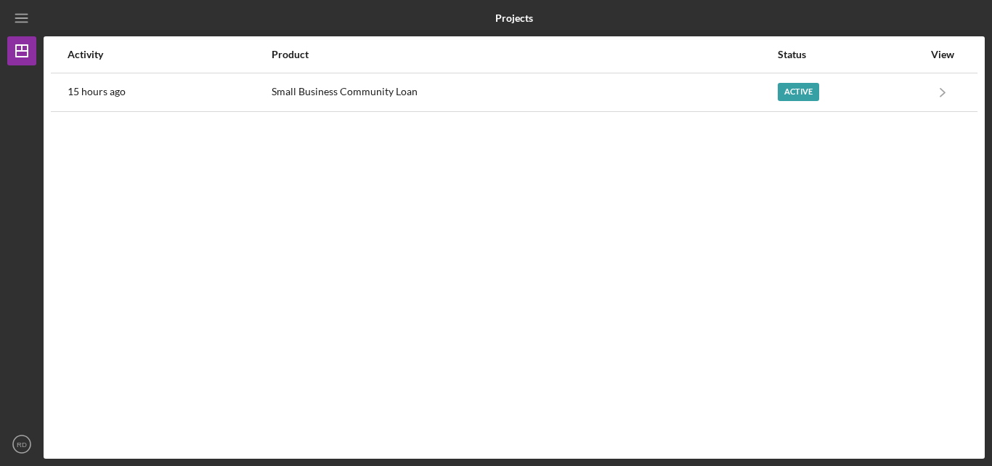 This screenshot has width=992, height=466. Describe the element at coordinates (514, 18) in the screenshot. I see `b: Projects` at that location.